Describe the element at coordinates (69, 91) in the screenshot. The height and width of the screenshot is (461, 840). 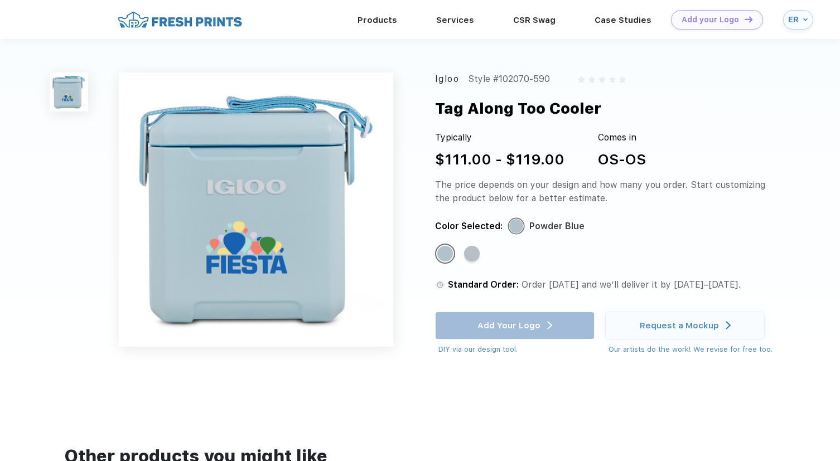
I see `img: func=resize&h=100` at that location.